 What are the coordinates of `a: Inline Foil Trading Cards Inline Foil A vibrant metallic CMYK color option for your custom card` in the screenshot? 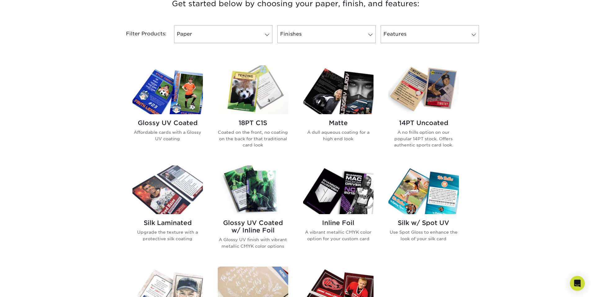 It's located at (338, 212).